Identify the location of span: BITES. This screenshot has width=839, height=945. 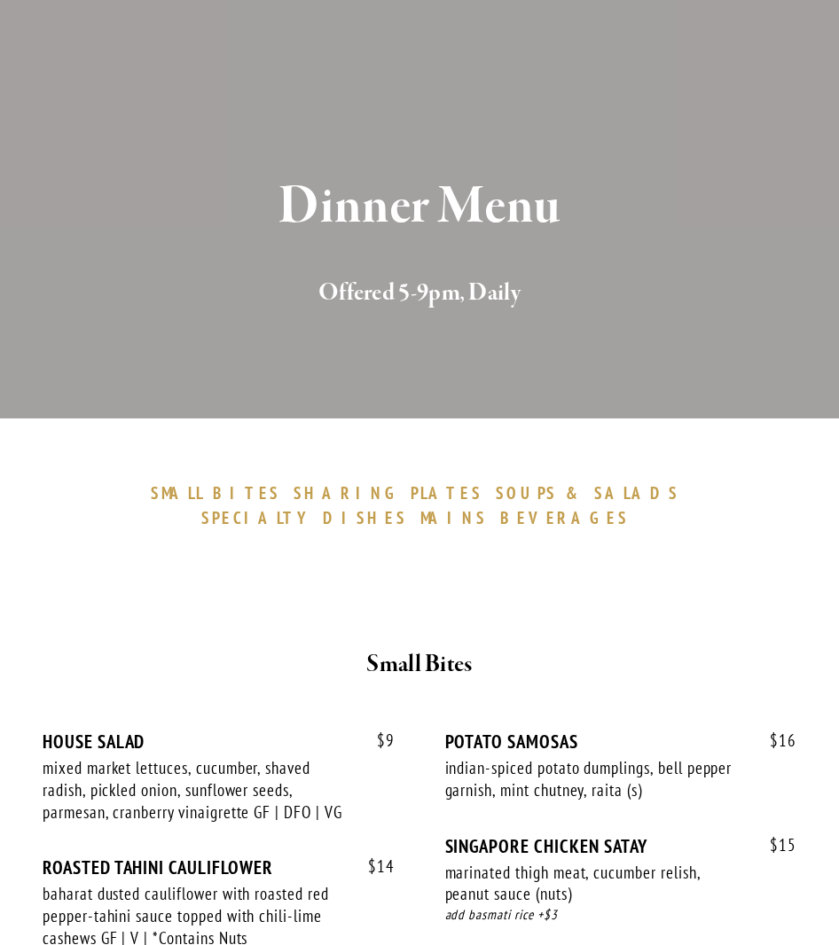
(247, 493).